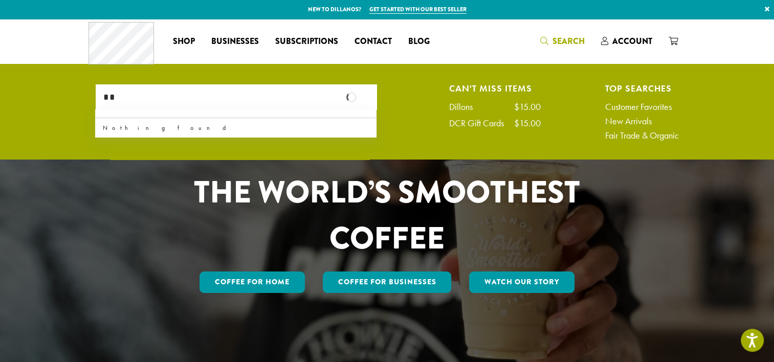 This screenshot has width=774, height=362. Describe the element at coordinates (481, 123) in the screenshot. I see `div: DCR Gift Cards` at that location.